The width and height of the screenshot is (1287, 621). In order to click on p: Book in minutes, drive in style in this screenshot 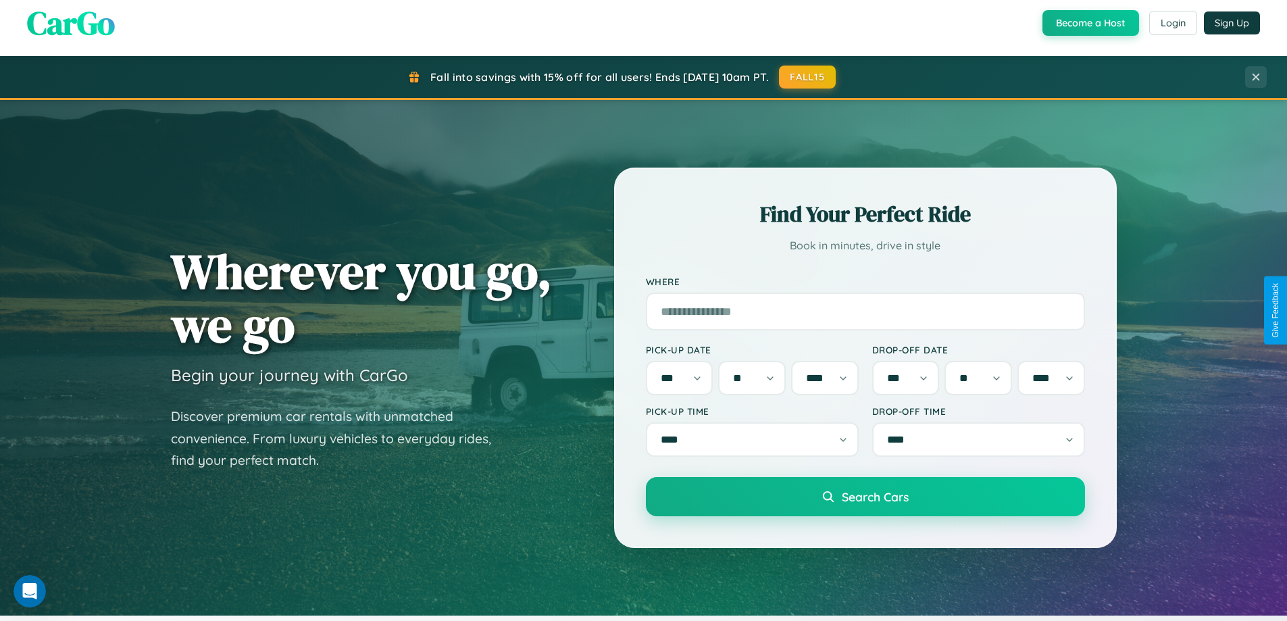, I will do `click(865, 245)`.